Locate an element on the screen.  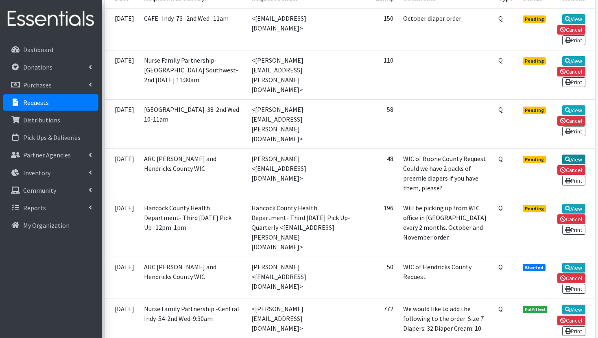
p: Reports is located at coordinates (35, 208).